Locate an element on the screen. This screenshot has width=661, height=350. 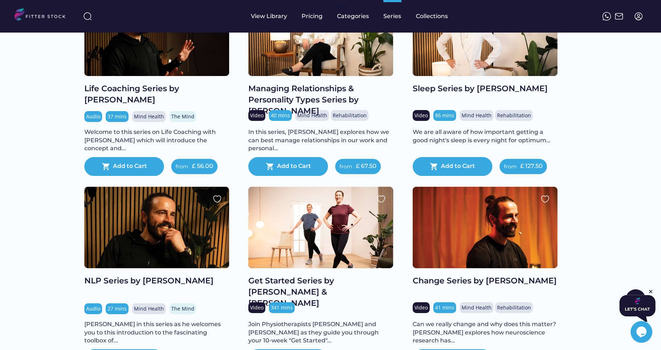
img: meteor-icons_whatsapp%20%281%29.svg is located at coordinates (607, 16).